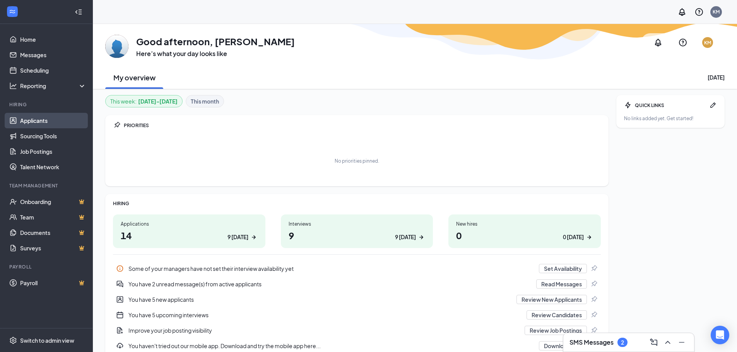 Image resolution: width=737 pixels, height=352 pixels. What do you see at coordinates (682, 343) in the screenshot?
I see `svg: Minimize` at bounding box center [682, 343].